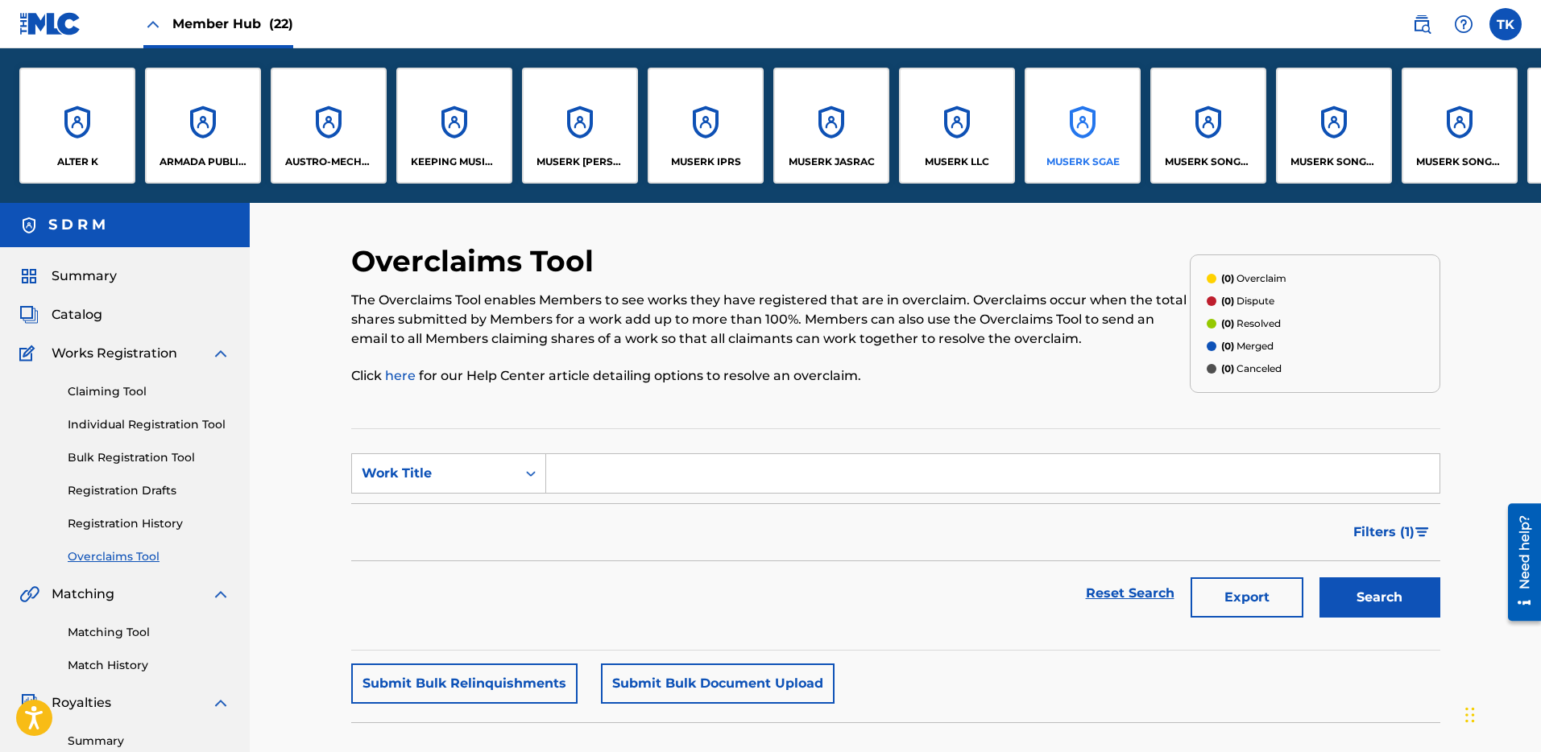 The image size is (1541, 752). Describe the element at coordinates (1247, 598) in the screenshot. I see `button: Export` at that location.